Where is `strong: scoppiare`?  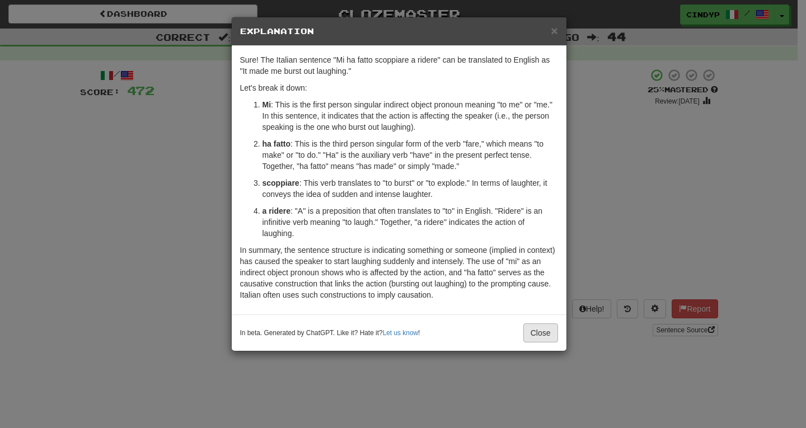 strong: scoppiare is located at coordinates (281, 183).